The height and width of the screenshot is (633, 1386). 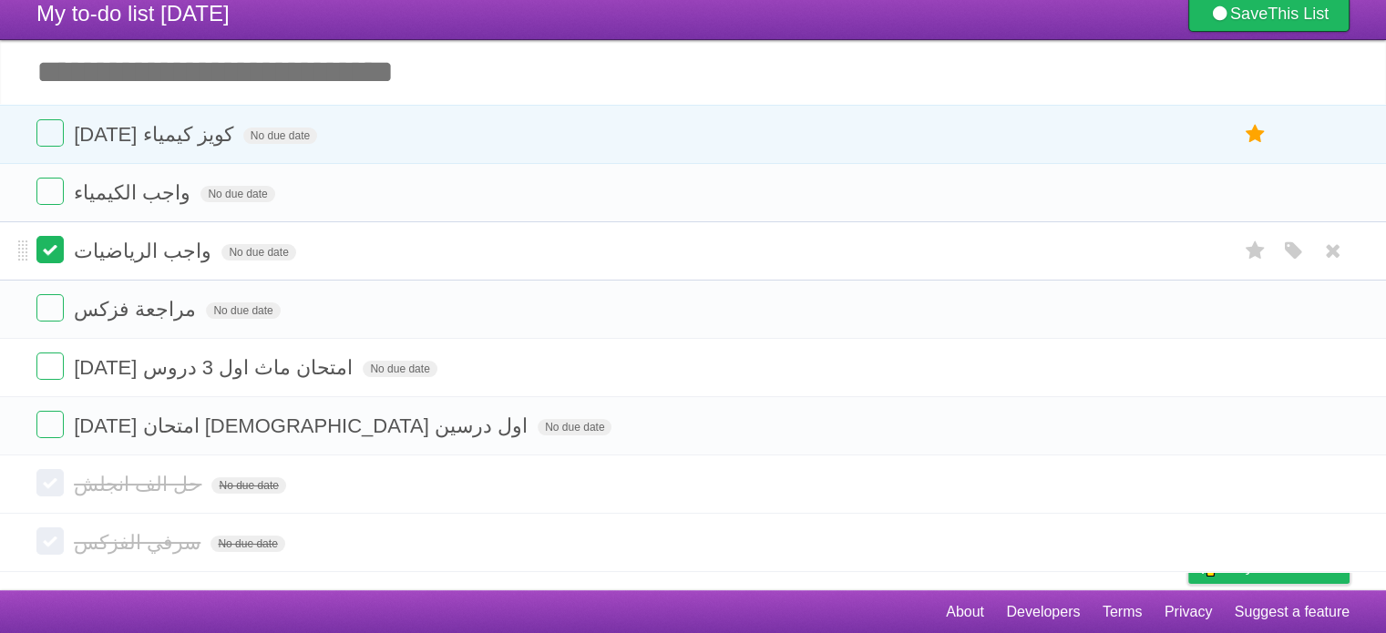 What do you see at coordinates (1188, 612) in the screenshot?
I see `a: Privacy` at bounding box center [1188, 612].